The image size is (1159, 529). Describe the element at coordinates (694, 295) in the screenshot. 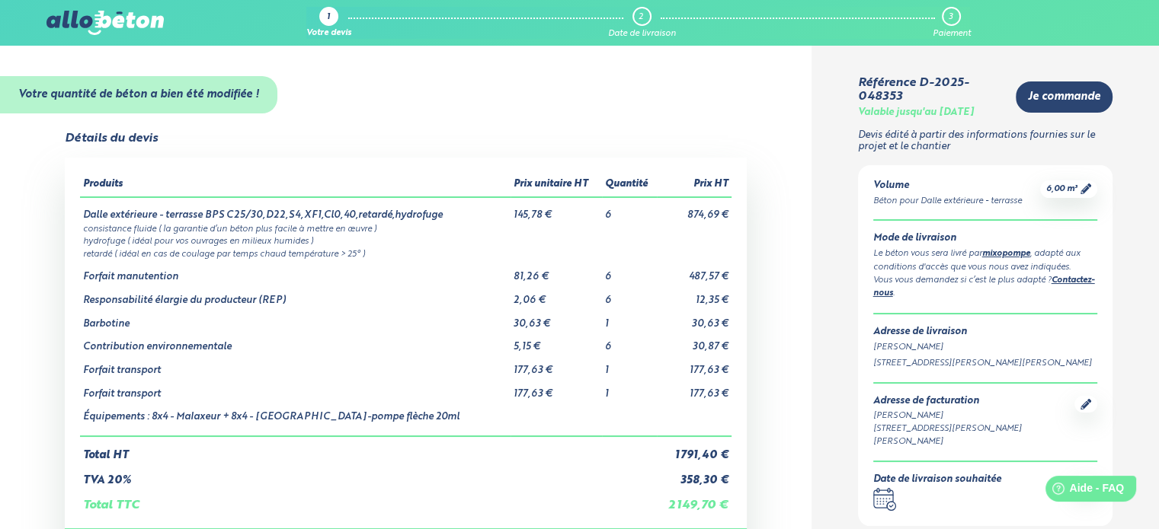

I see `td: 12,35 €` at that location.